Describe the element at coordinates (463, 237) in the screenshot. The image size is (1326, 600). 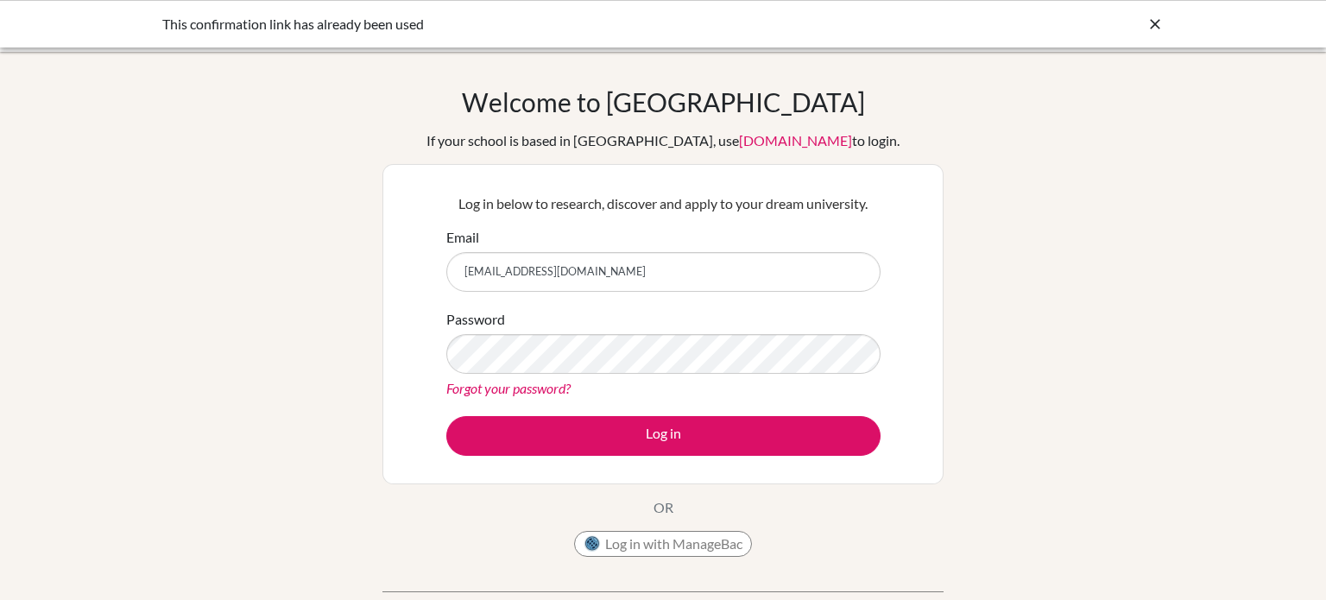
I see `label: Email` at that location.